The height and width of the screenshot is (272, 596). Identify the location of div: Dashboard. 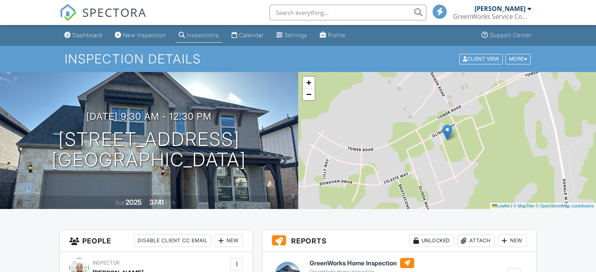
(87, 35).